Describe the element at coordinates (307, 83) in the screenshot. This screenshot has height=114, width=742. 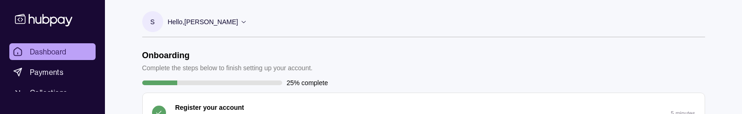
I see `p: 25% complete` at that location.